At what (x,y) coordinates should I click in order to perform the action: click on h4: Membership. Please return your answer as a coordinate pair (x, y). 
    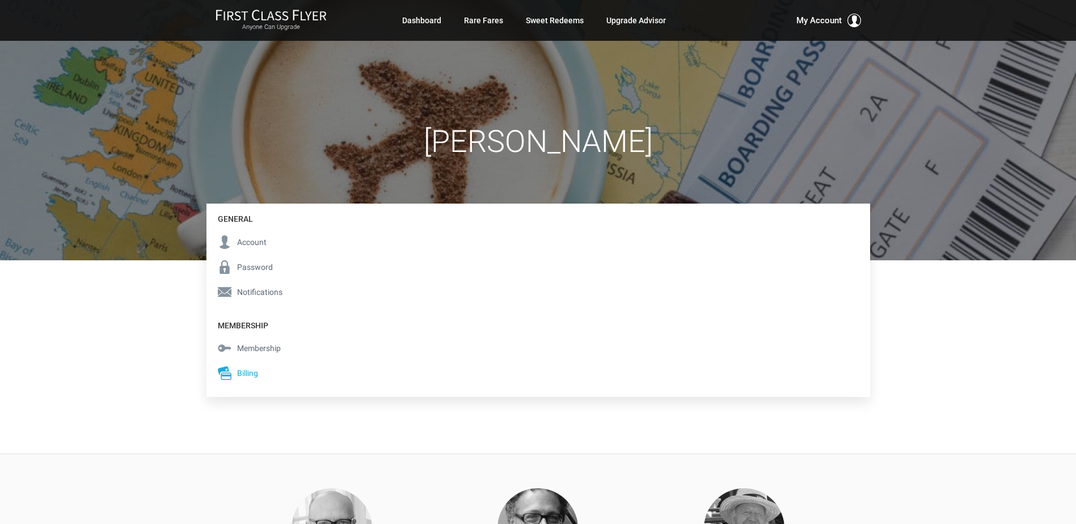
    Looking at the image, I should click on (261, 323).